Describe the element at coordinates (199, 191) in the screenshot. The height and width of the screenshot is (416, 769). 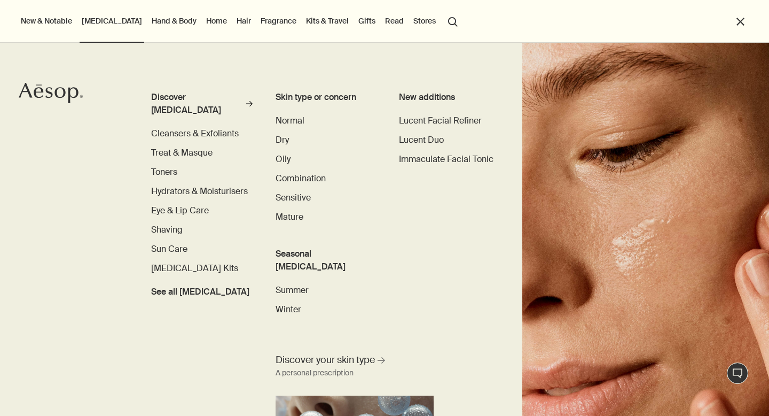
I see `a: Hydrators & Moisturisers` at that location.